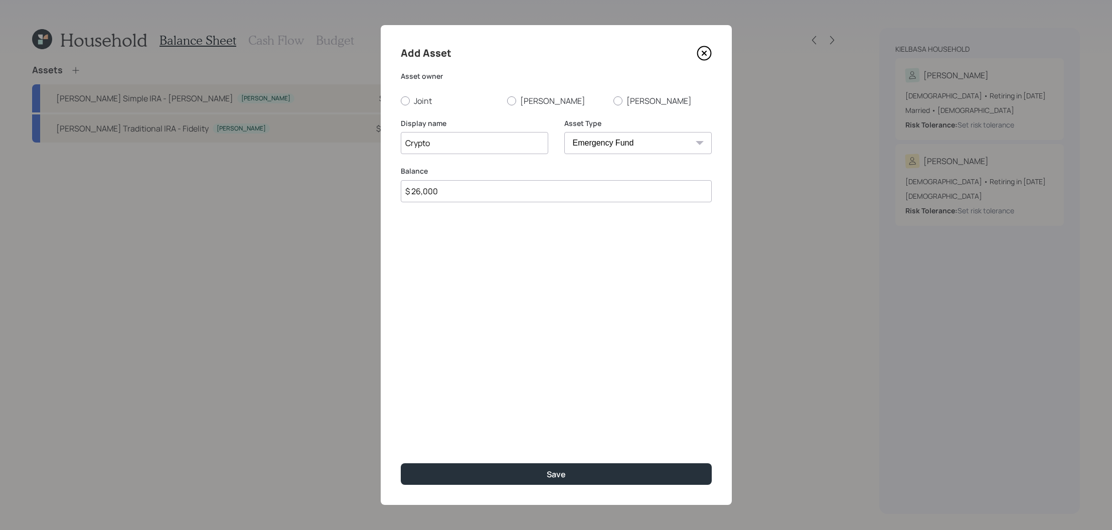 This screenshot has height=530, width=1112. I want to click on label: Asset Type, so click(638, 123).